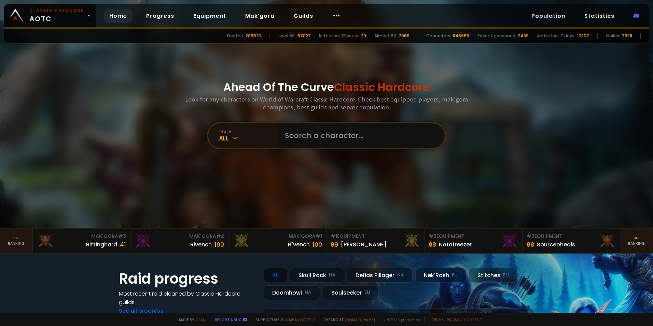 This screenshot has width=653, height=326. What do you see at coordinates (612, 36) in the screenshot?
I see `div: Guilds` at bounding box center [612, 36].